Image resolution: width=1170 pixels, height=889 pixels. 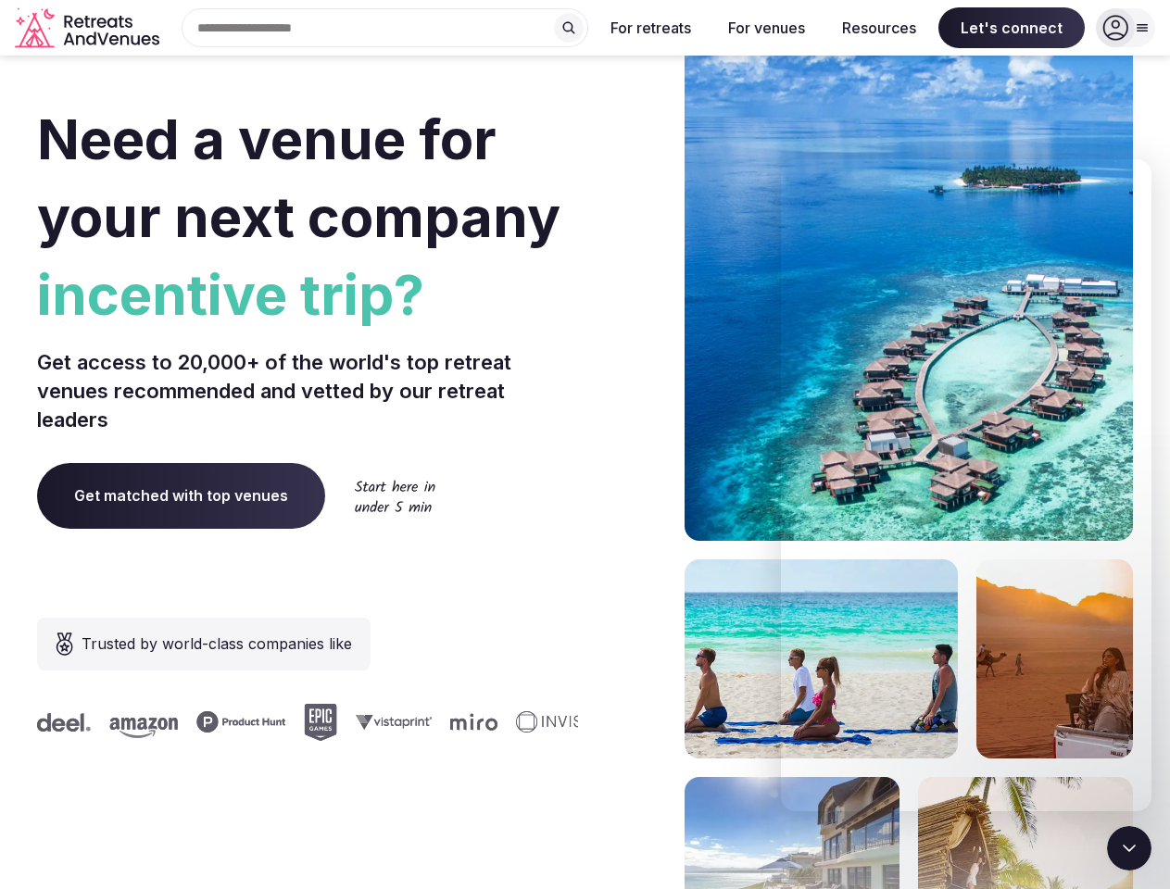 What do you see at coordinates (1011, 28) in the screenshot?
I see `span: Let's connect` at bounding box center [1011, 28].